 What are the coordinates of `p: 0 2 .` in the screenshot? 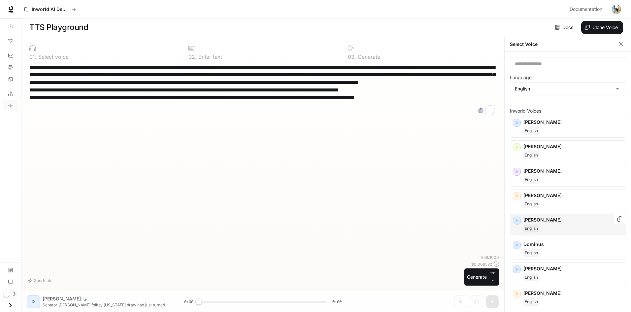 It's located at (192, 57).